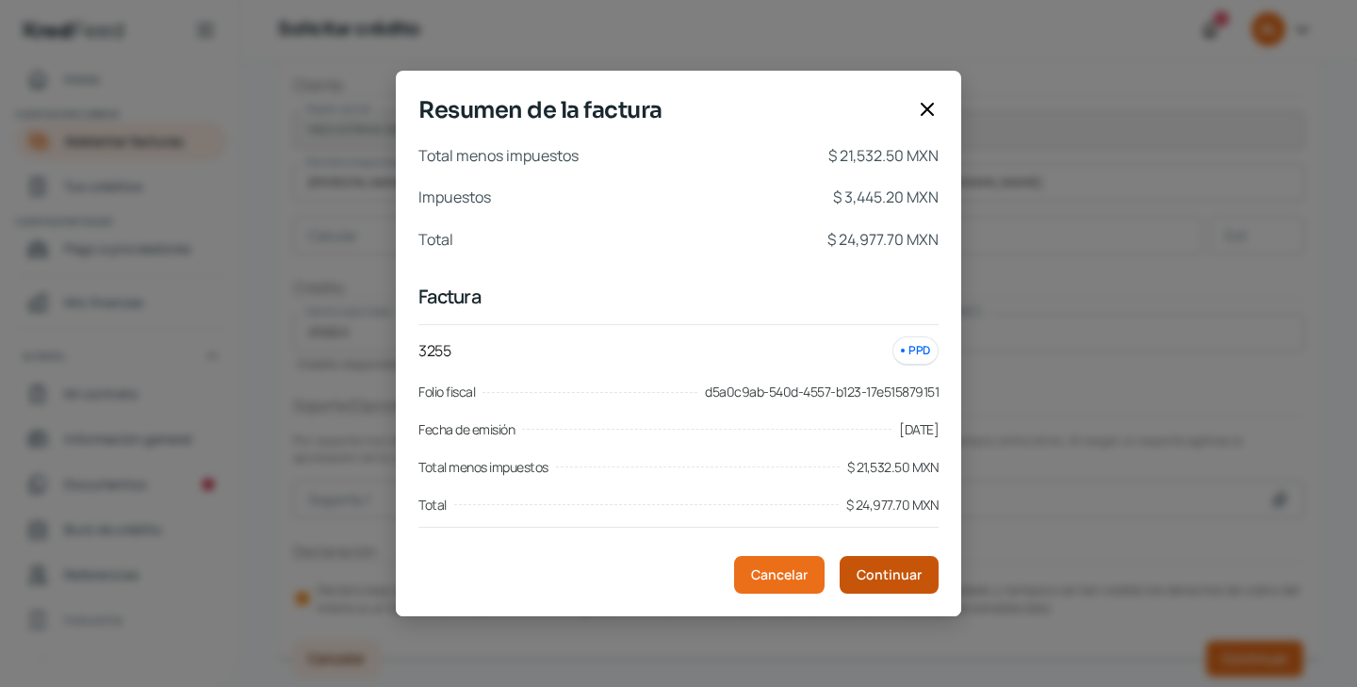 The width and height of the screenshot is (1357, 687). What do you see at coordinates (883, 239) in the screenshot?
I see `p: $ 24,977.70 MXN` at bounding box center [883, 239].